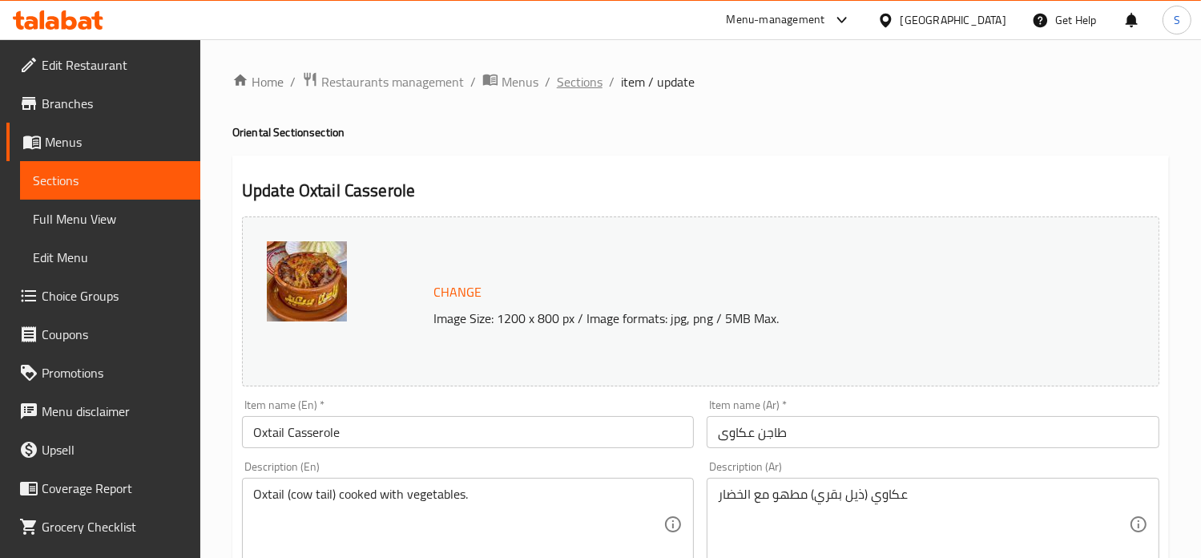 The height and width of the screenshot is (558, 1201). Describe the element at coordinates (457, 292) in the screenshot. I see `span: Change` at that location.